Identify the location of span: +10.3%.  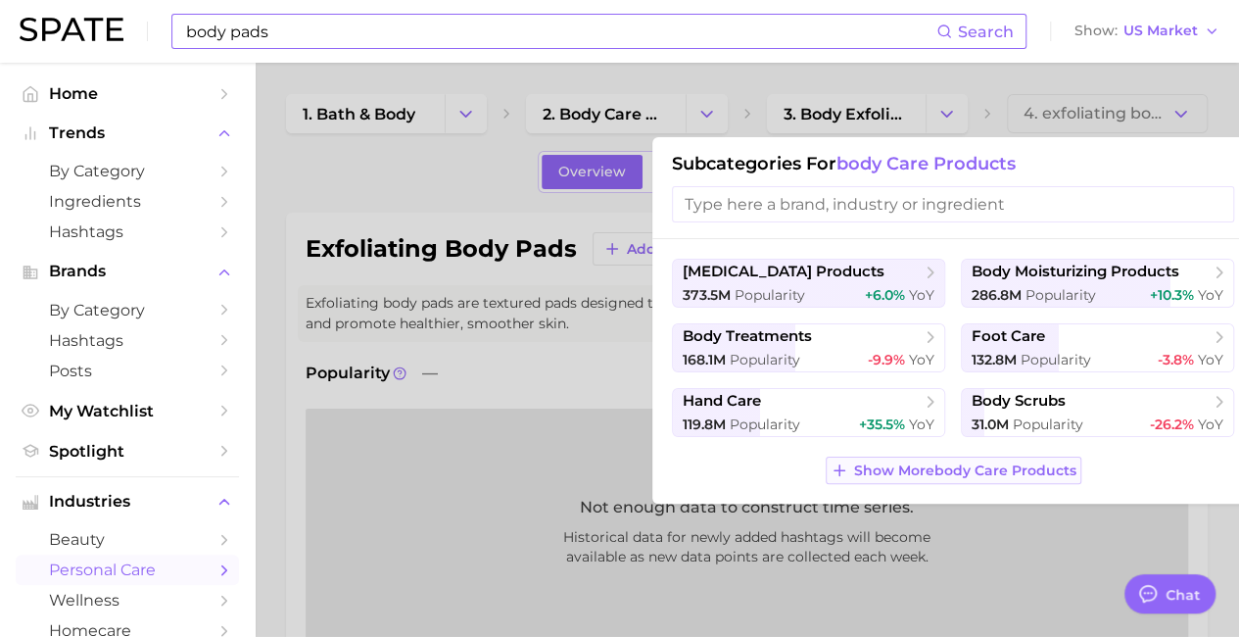
(1172, 295).